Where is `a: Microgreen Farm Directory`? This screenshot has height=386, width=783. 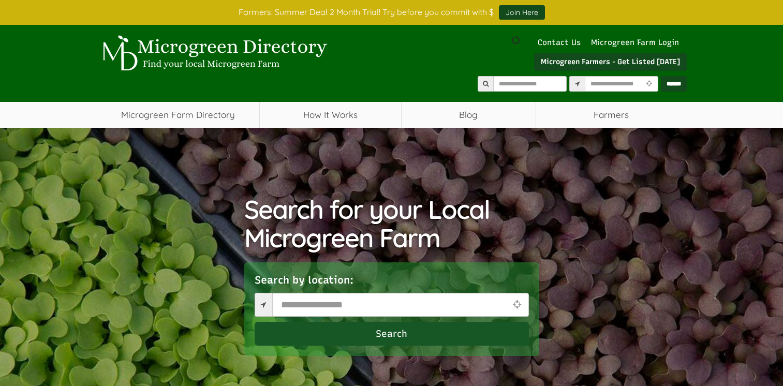
a: Microgreen Farm Directory is located at coordinates (178, 115).